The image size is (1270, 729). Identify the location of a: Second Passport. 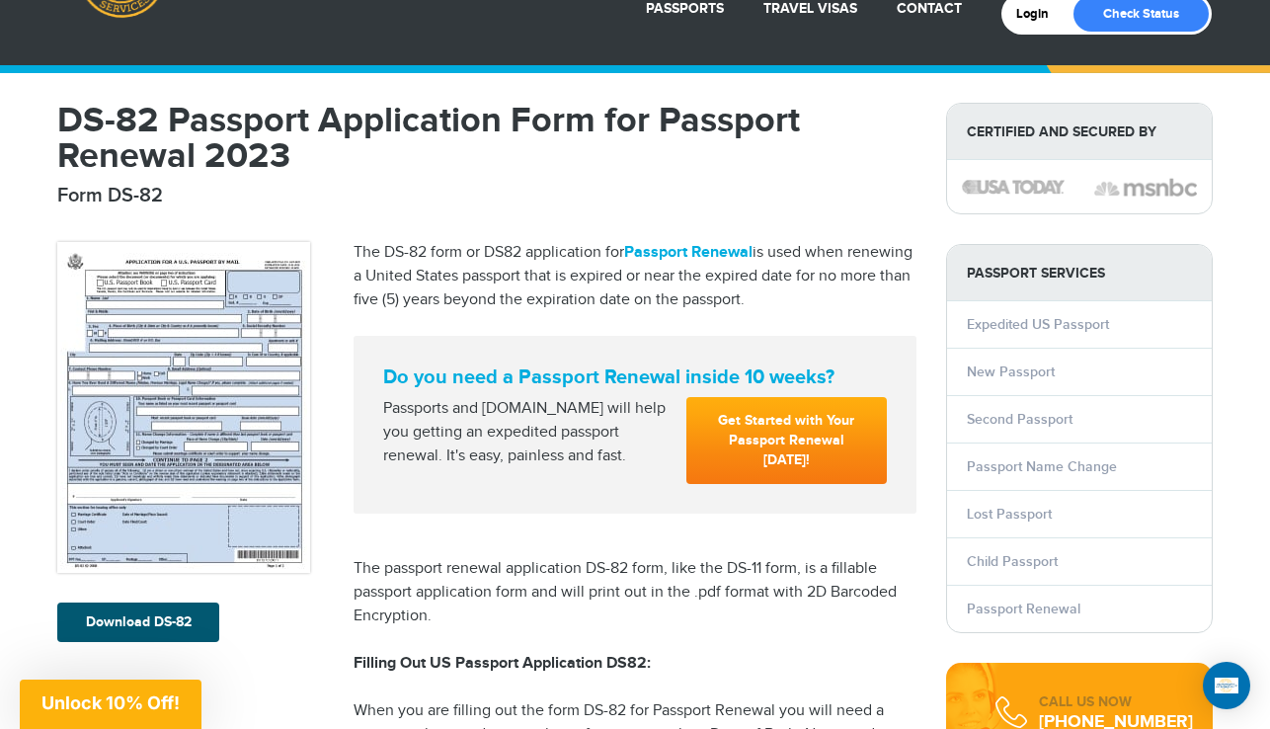
(1019, 419).